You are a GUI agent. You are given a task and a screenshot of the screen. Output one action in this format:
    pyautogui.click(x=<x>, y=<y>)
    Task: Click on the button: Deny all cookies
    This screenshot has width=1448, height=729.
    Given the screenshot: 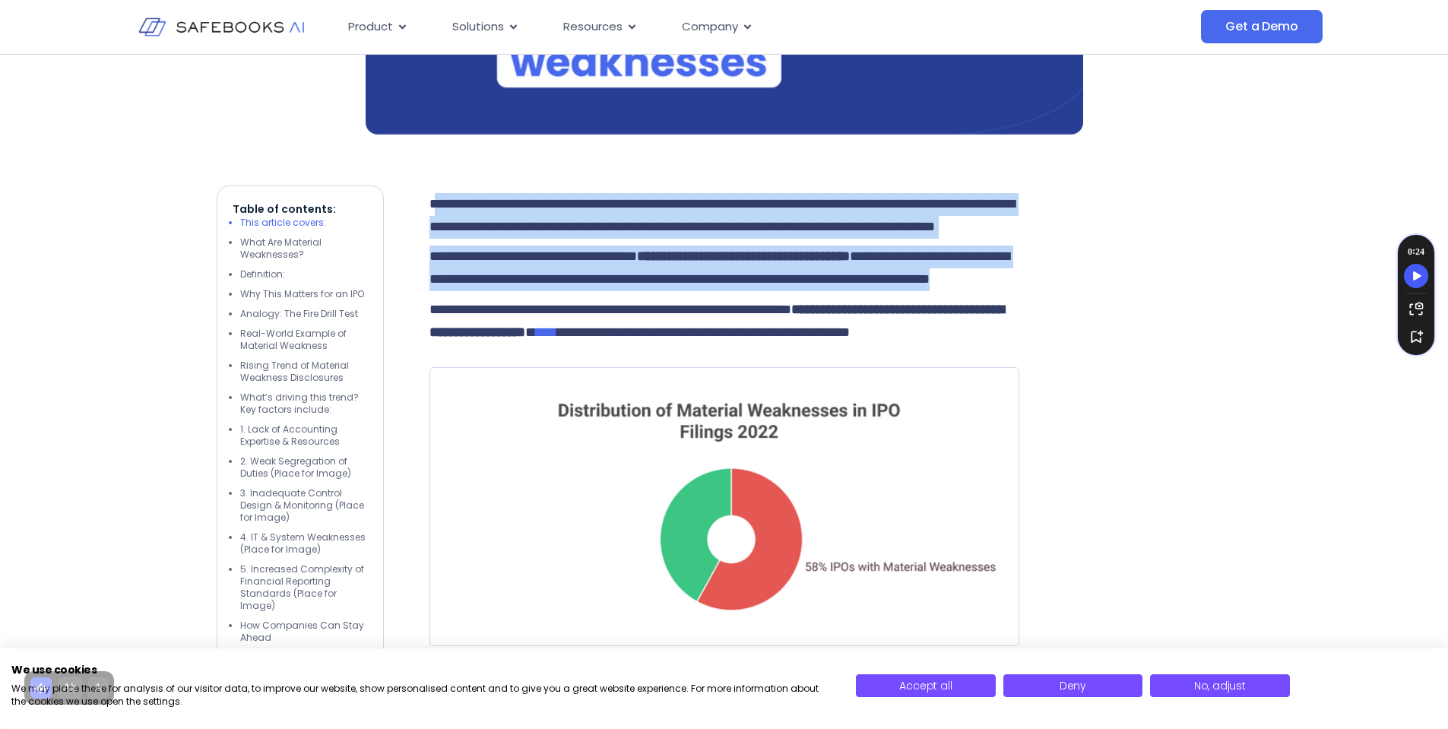 What is the action you would take?
    pyautogui.click(x=1073, y=686)
    